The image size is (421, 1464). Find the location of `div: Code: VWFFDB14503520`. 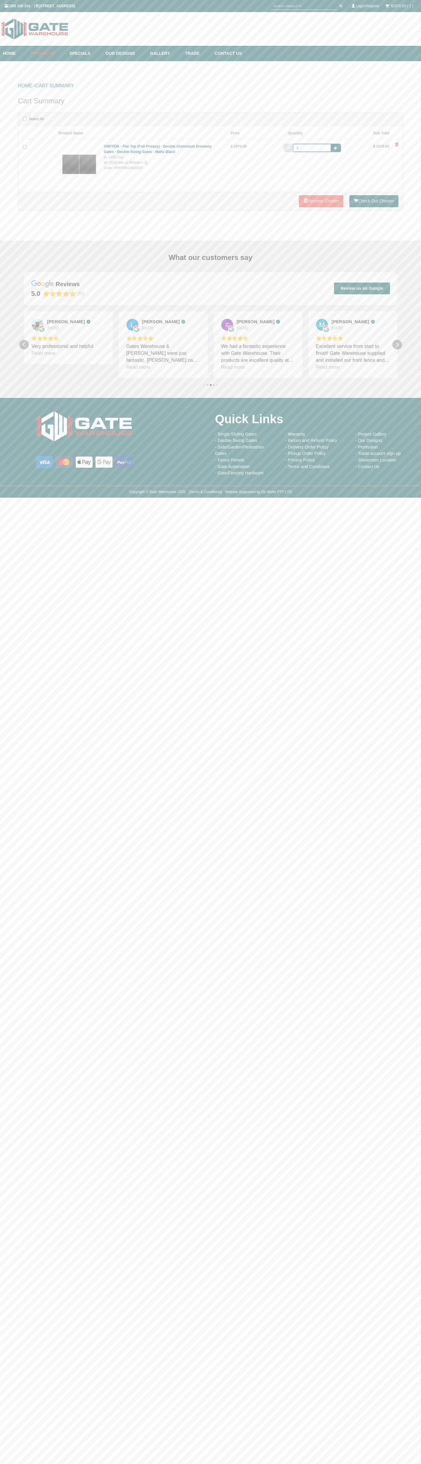

div: Code: VWFFDB14503520 is located at coordinates (161, 168).